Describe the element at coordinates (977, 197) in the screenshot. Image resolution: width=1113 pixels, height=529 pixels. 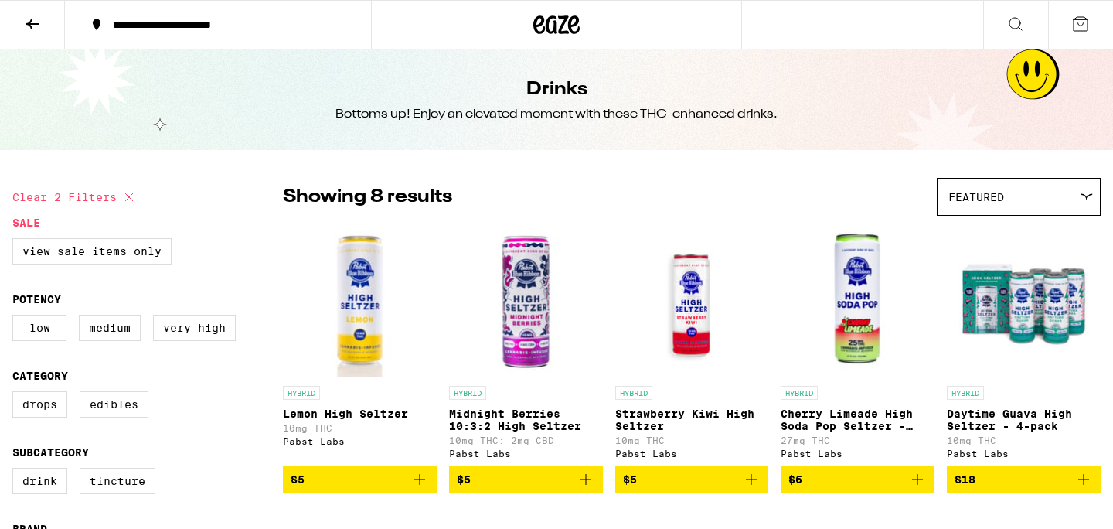
I see `span: Featured` at that location.